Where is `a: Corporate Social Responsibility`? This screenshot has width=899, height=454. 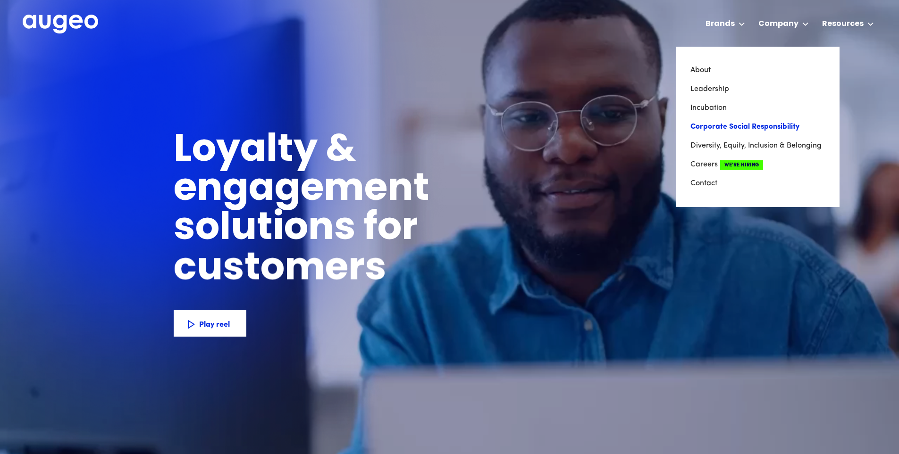
a: Corporate Social Responsibility is located at coordinates (757, 127).